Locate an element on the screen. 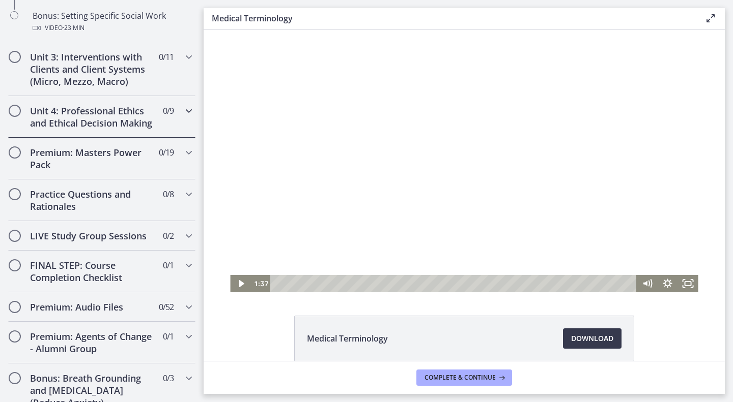  h2: Unit 3: Interventions with Clients and Client Systems (Micro, Mezzo, Macro) is located at coordinates (92, 69).